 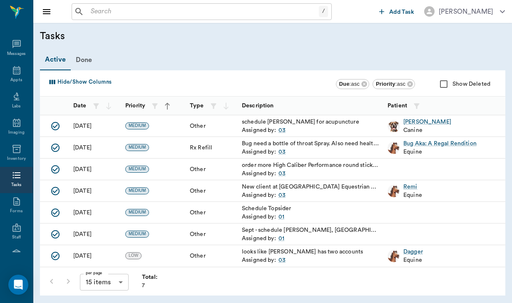 I want to click on div: Tasks, so click(x=16, y=185).